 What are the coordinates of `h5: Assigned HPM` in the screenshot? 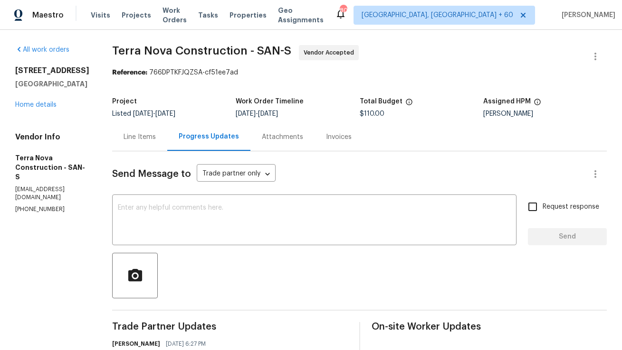 It's located at (507, 102).